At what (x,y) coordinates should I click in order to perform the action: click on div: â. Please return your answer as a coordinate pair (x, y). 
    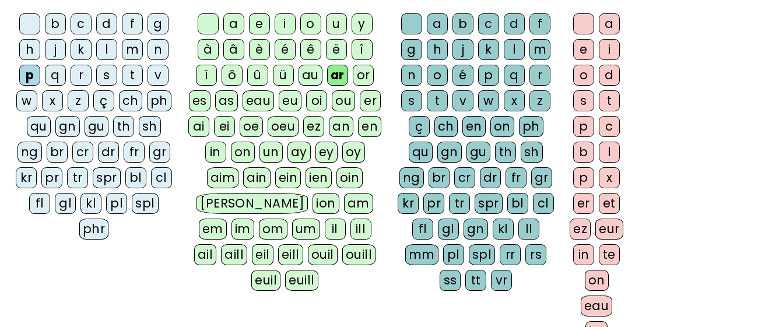
    Looking at the image, I should click on (234, 50).